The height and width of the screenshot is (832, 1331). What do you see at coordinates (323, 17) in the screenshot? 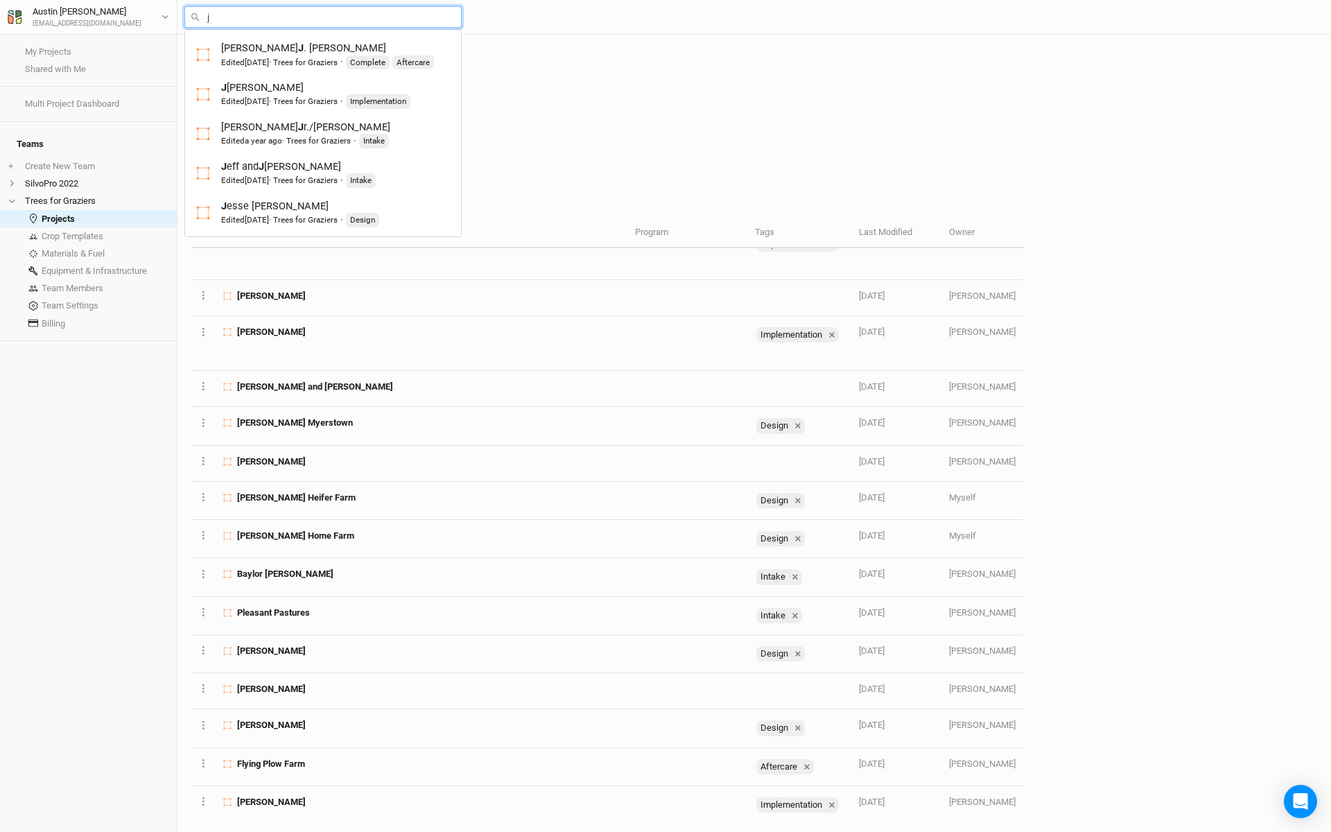
I see `input: Search all farms` at bounding box center [323, 17].